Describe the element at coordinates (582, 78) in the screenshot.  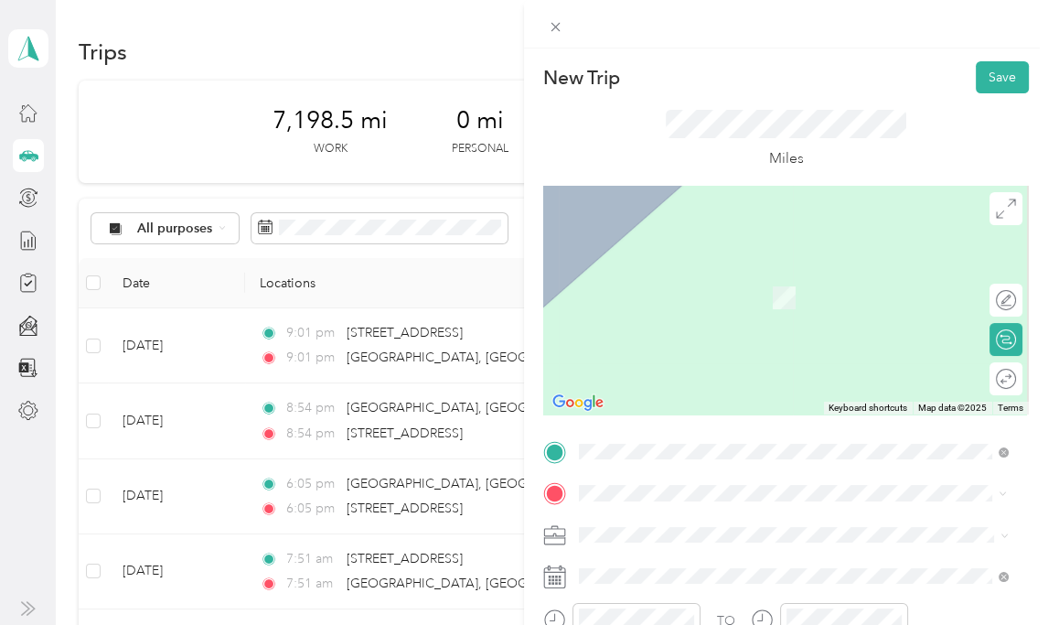
I see `p: New Trip` at that location.